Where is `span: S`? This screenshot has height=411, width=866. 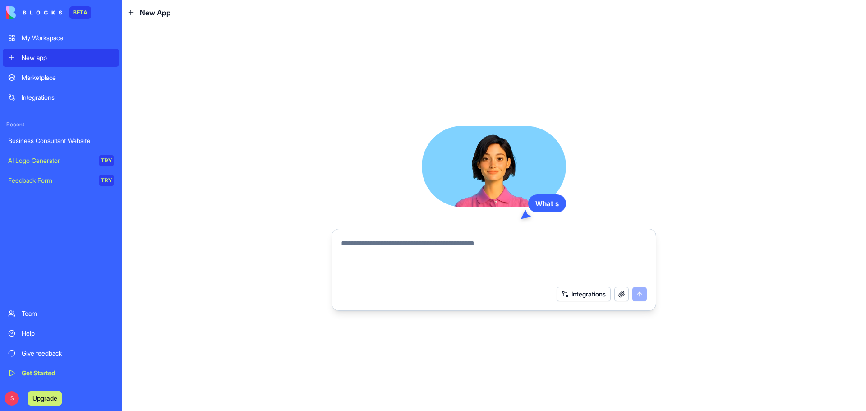 span: S is located at coordinates (12, 398).